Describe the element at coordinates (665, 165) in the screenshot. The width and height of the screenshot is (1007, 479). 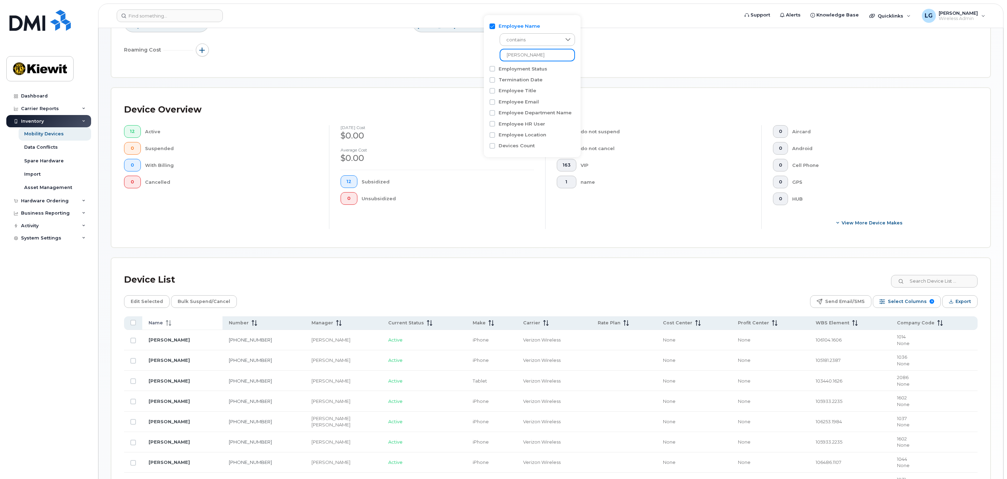
I see `div: VIP` at that location.